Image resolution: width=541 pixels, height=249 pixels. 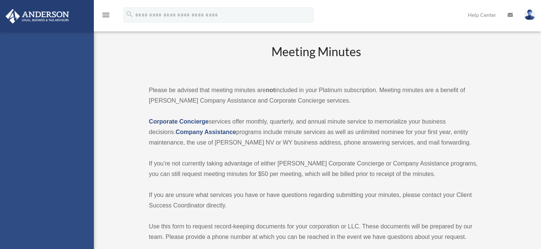 I want to click on strong: Company Assistance, so click(x=206, y=132).